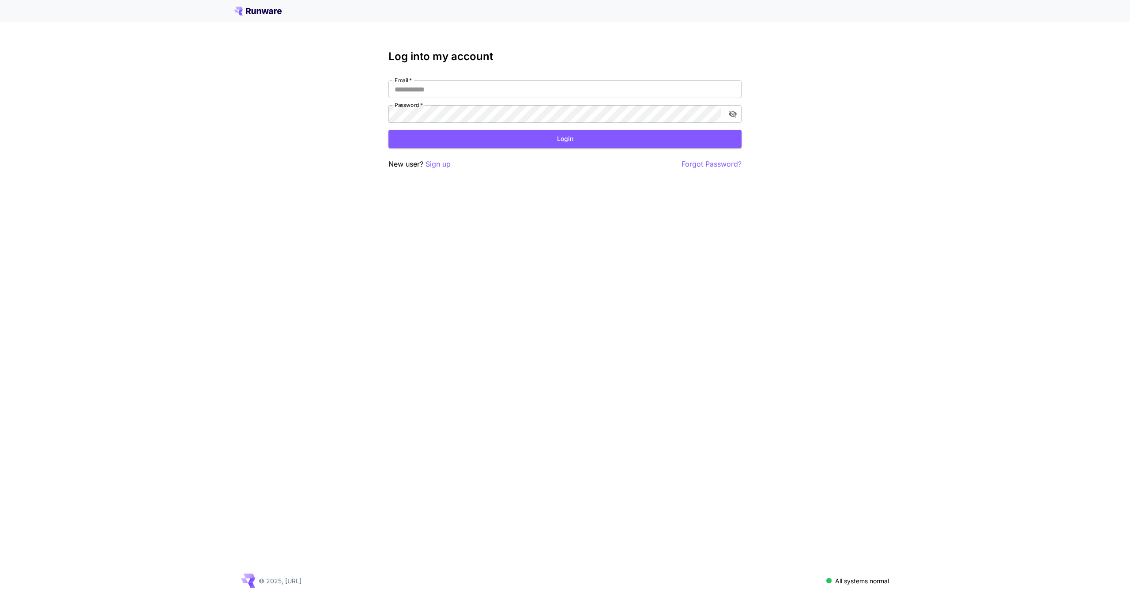 The height and width of the screenshot is (597, 1130). Describe the element at coordinates (403, 80) in the screenshot. I see `label: Email` at that location.